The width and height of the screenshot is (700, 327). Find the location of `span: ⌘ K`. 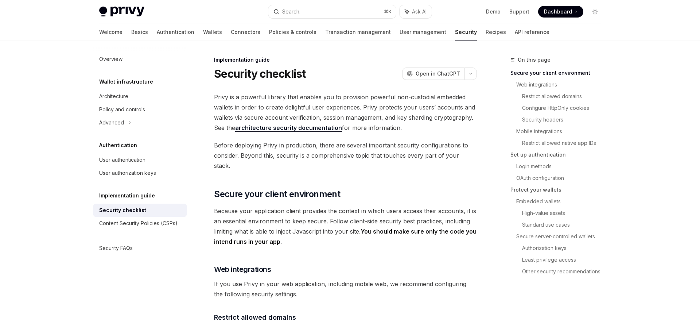

span: ⌘ K is located at coordinates (387, 12).